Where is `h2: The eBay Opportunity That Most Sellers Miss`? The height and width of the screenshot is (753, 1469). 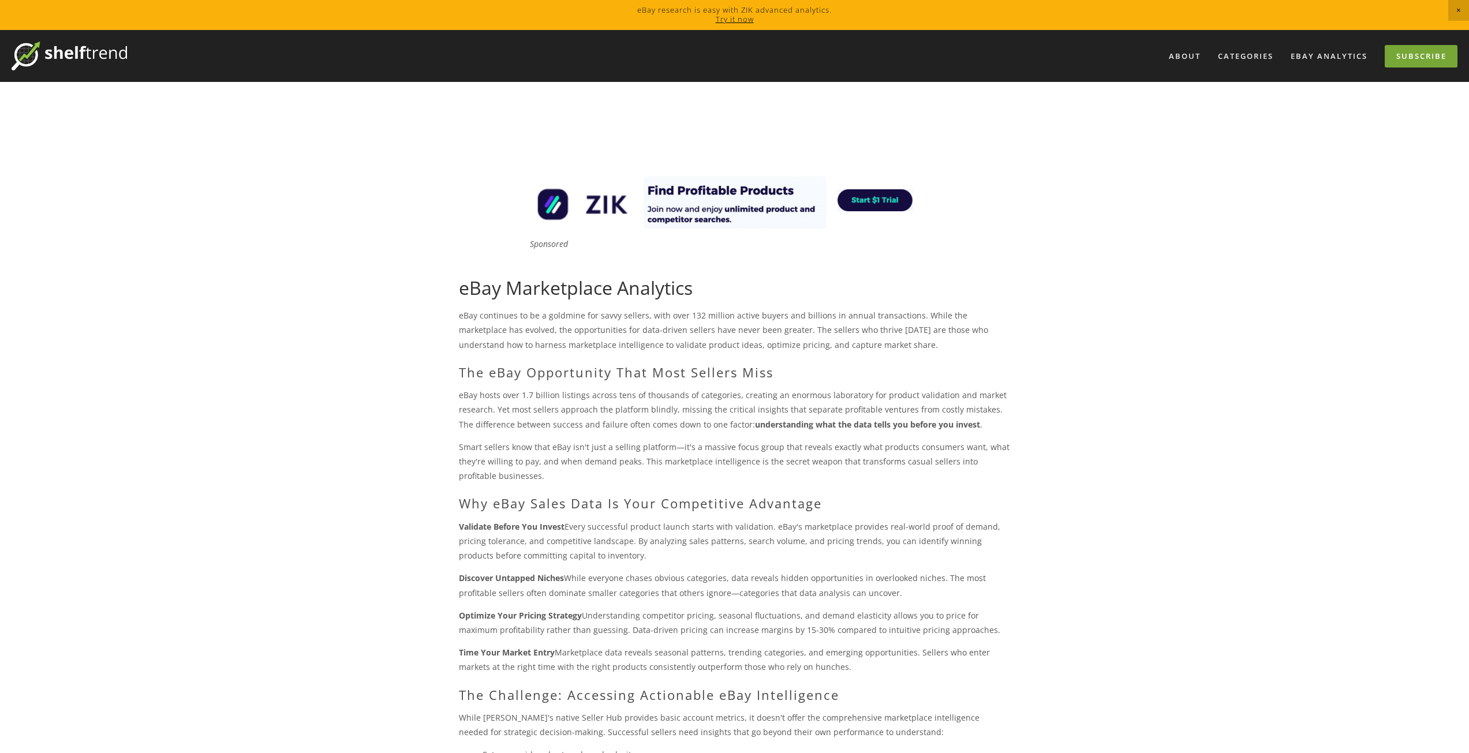 h2: The eBay Opportunity That Most Sellers Miss is located at coordinates (735, 372).